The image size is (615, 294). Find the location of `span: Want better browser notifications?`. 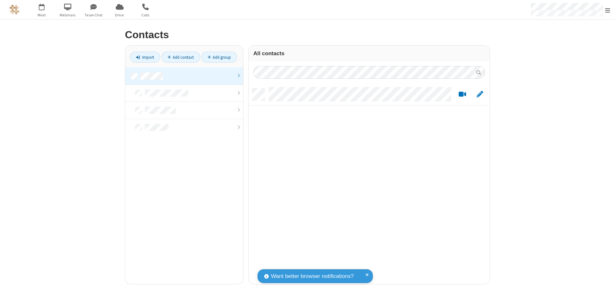

span: Want better browser notifications? is located at coordinates (312, 276).